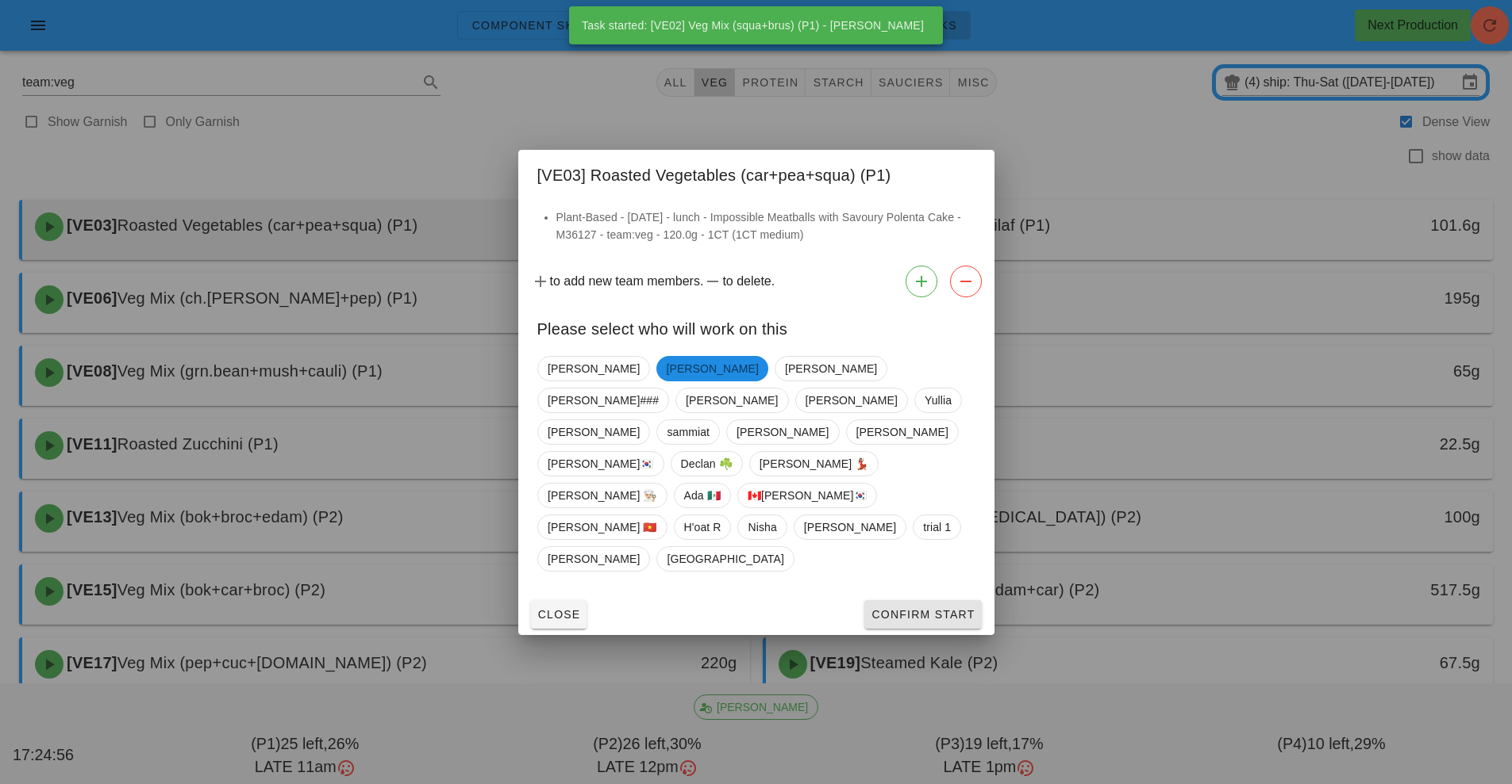  Describe the element at coordinates (705, 464) in the screenshot. I see `span: Declan ☘️` at that location.